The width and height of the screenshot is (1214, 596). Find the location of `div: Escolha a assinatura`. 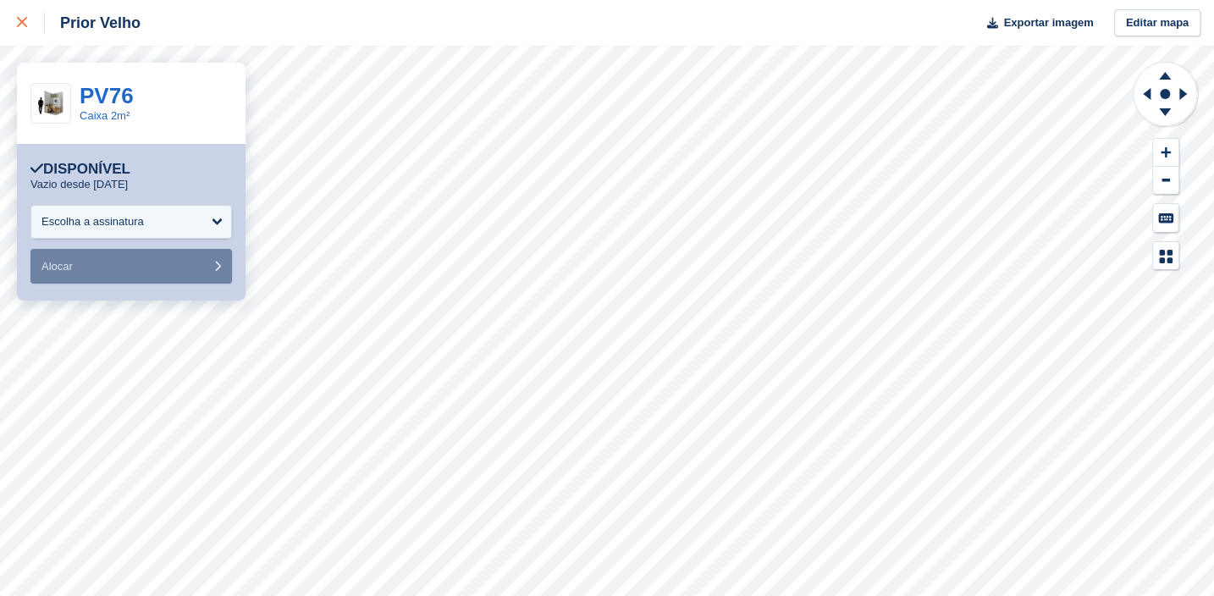

div: Escolha a assinatura is located at coordinates (92, 222).